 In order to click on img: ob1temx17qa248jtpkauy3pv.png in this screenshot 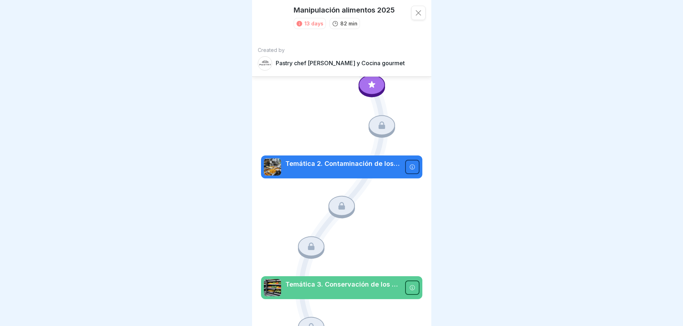, I will do `click(273, 288)`.